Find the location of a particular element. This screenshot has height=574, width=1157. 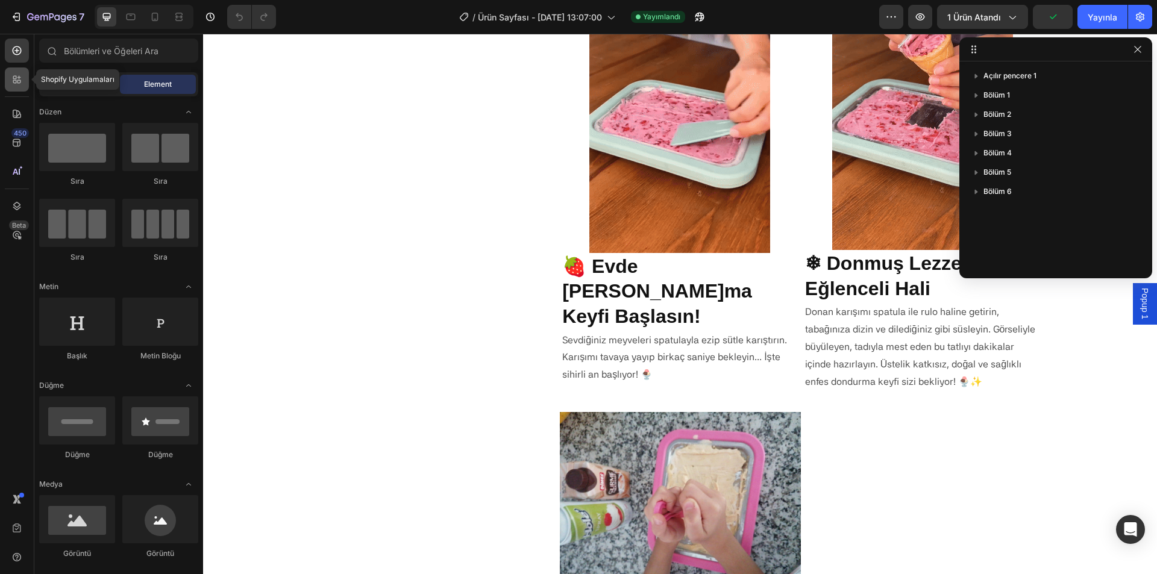

button: 1 ürün atandı is located at coordinates (982, 17).